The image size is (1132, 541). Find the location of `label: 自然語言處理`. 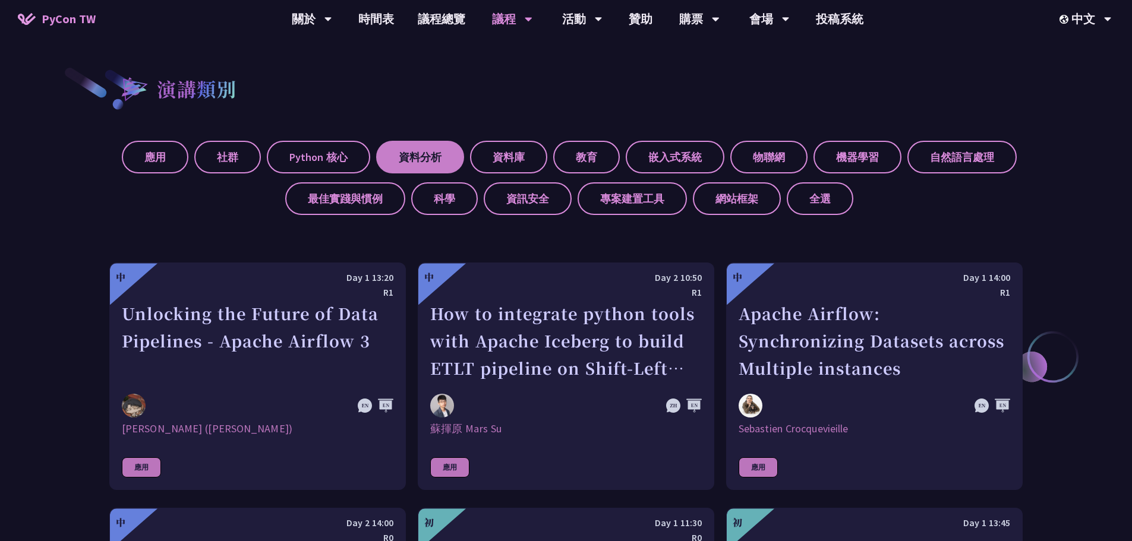

label: 自然語言處理 is located at coordinates (962, 157).